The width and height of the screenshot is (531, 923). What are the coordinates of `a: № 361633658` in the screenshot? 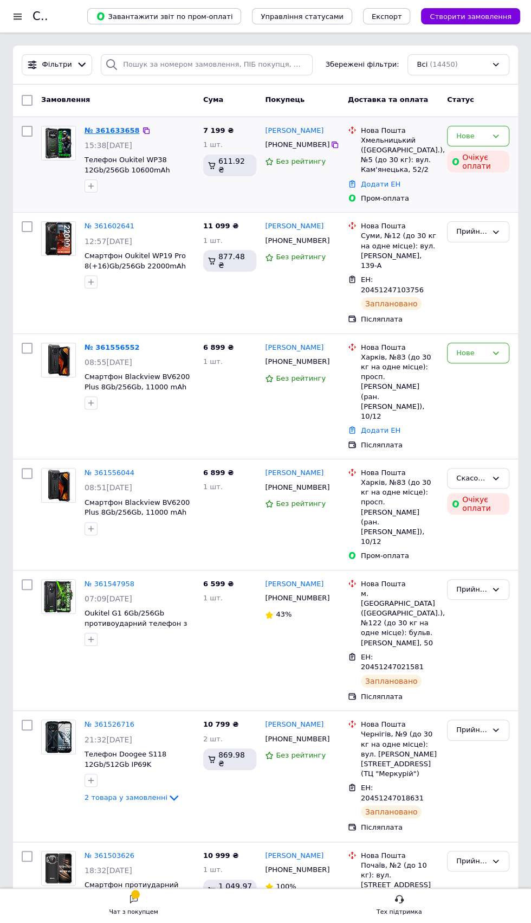 It's located at (112, 130).